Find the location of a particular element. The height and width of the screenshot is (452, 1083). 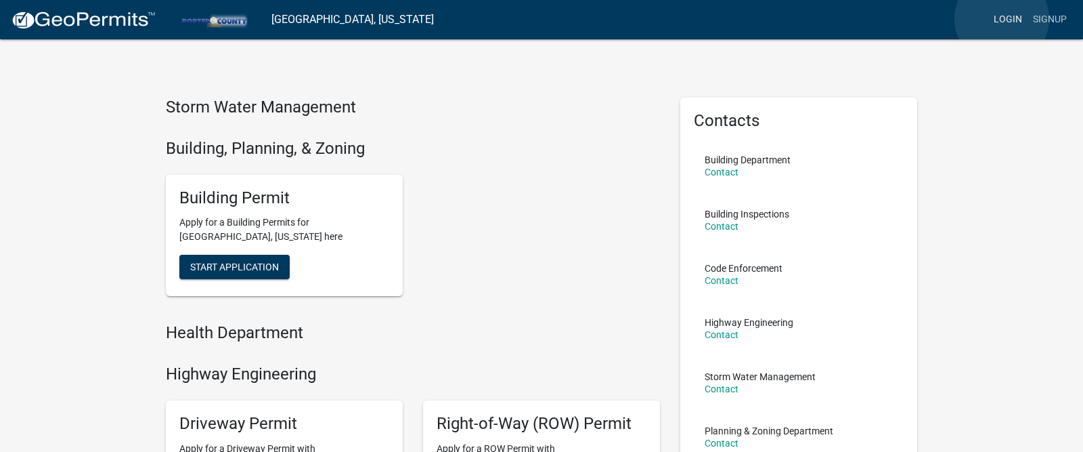

span: Start Application is located at coordinates (234, 267).